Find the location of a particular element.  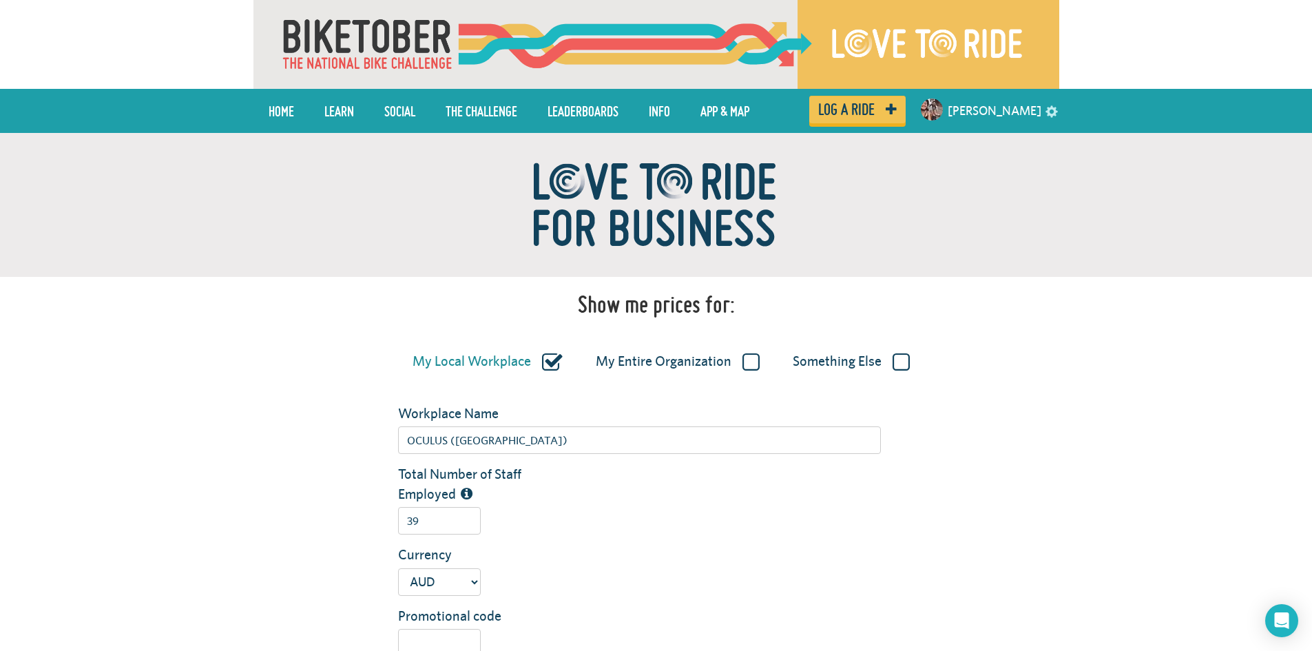

h1: Show me prices for: is located at coordinates (656, 304).